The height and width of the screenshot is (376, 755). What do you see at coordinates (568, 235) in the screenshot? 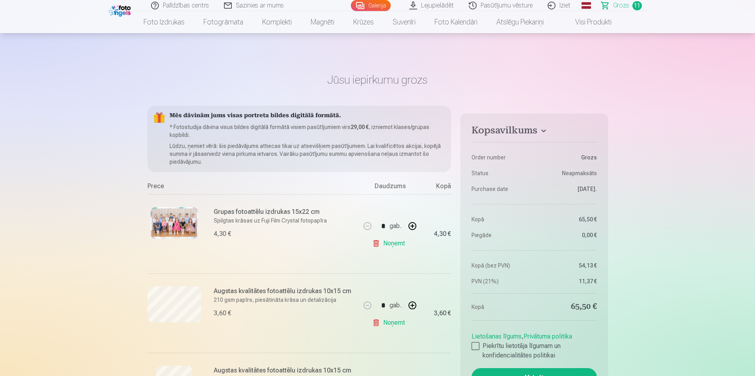
I see `dd: 0,00 €` at bounding box center [568, 235].